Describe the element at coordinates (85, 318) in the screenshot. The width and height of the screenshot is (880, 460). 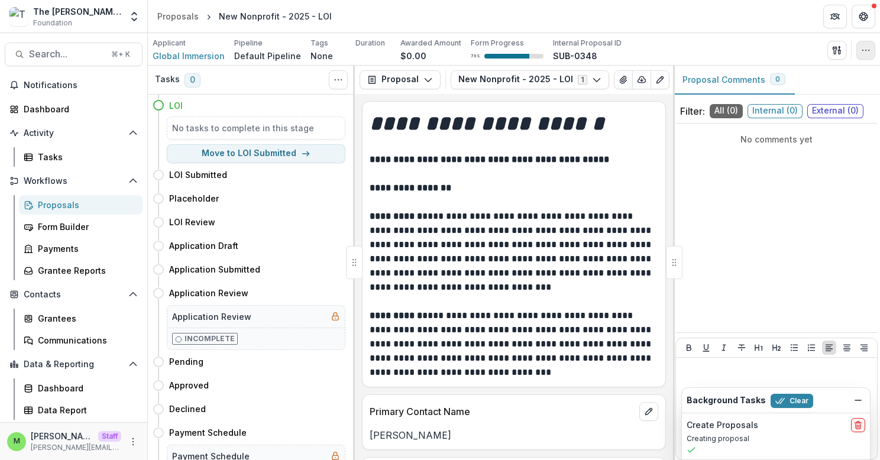
I see `div: Grantees` at that location.